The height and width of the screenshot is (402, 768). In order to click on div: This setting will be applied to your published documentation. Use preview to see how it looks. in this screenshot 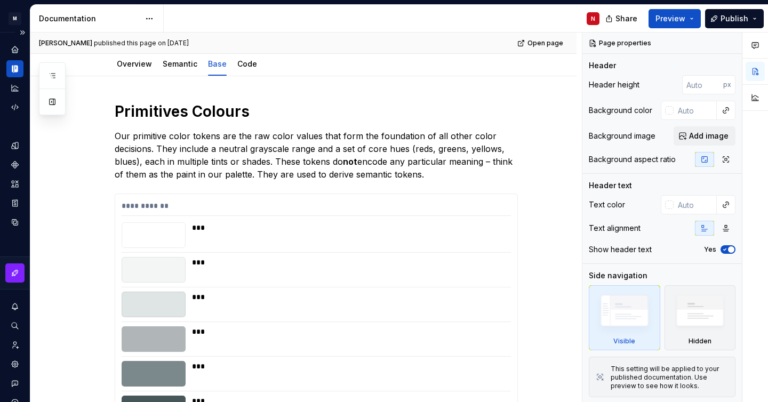, I will do `click(669, 377)`.